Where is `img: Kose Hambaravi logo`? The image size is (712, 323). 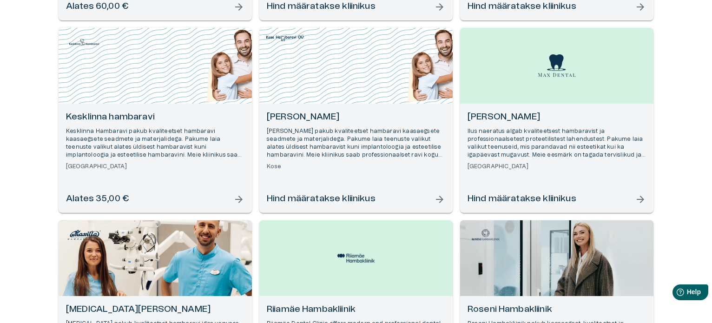
img: Kose Hambaravi logo is located at coordinates (285, 38).